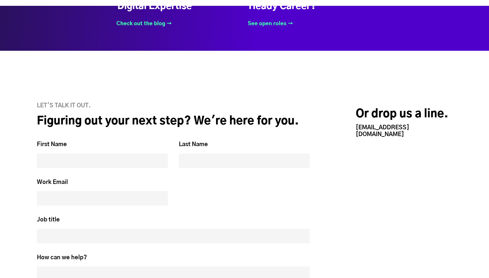  Describe the element at coordinates (404, 114) in the screenshot. I see `h2: Or drop us a line.` at that location.